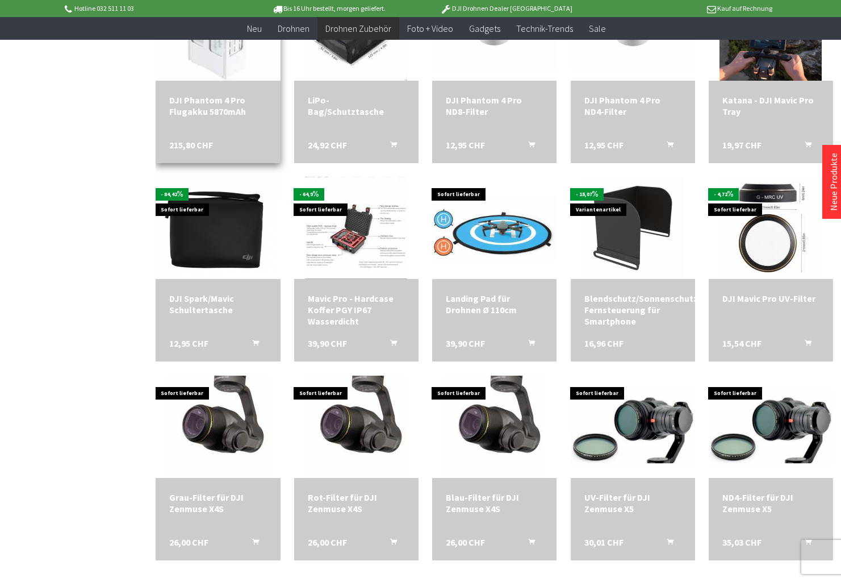 This screenshot has width=841, height=582. I want to click on a: DJI Phantom 4 Pro ND8-Filter 12,95 CHF In den Warenkorb, so click(494, 106).